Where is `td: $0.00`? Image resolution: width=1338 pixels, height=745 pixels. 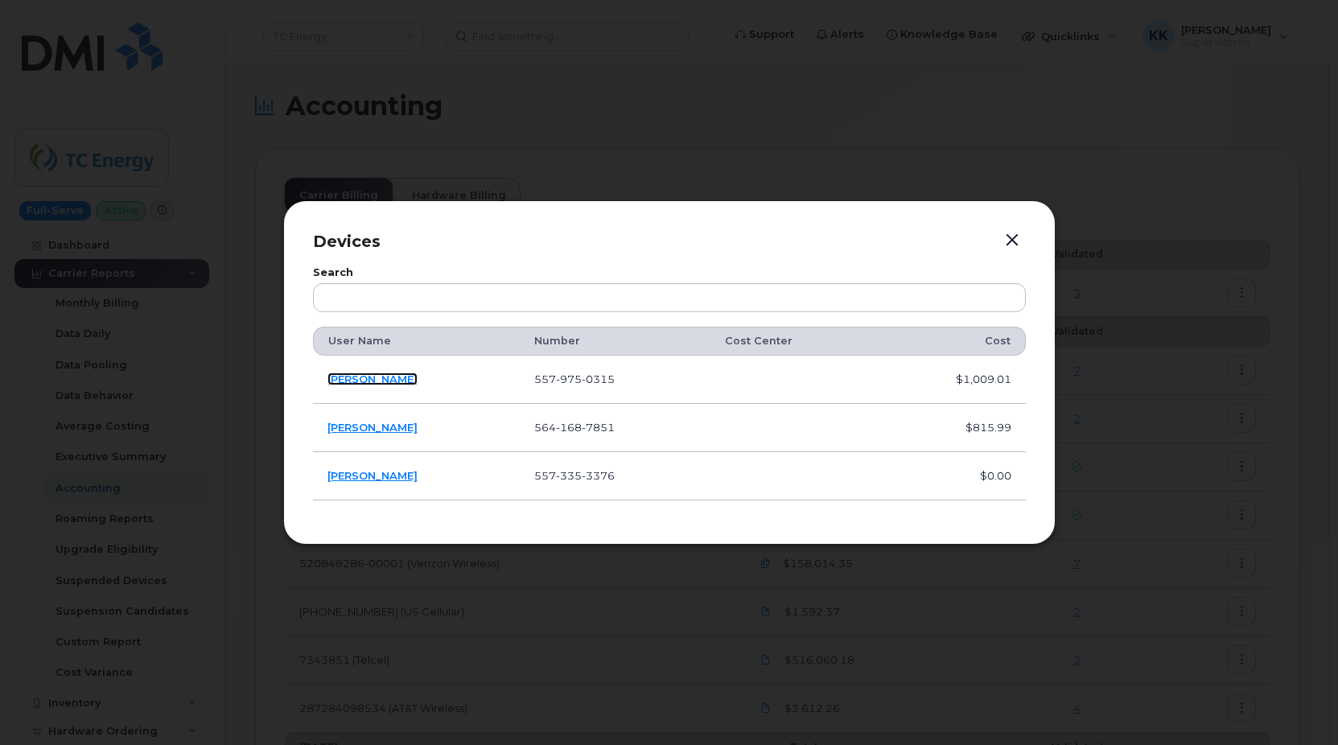 td: $0.00 is located at coordinates (951, 476).